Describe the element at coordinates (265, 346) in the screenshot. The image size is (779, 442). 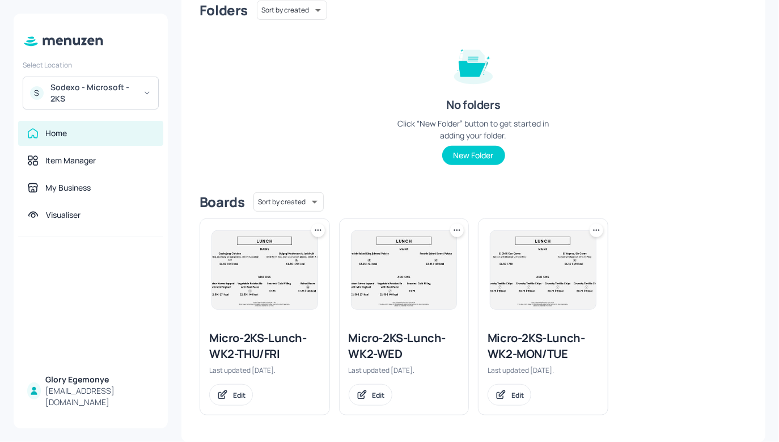
I see `div: Micro-2KS-Lunch-WK2-THU/FRI` at that location.